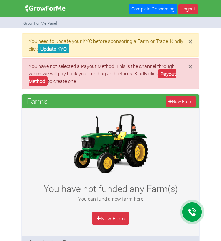  What do you see at coordinates (37, 101) in the screenshot?
I see `span: Farms` at bounding box center [37, 101].